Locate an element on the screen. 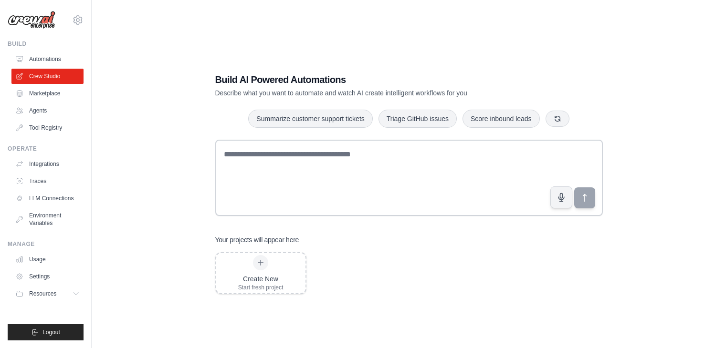  a: Traces is located at coordinates (47, 181).